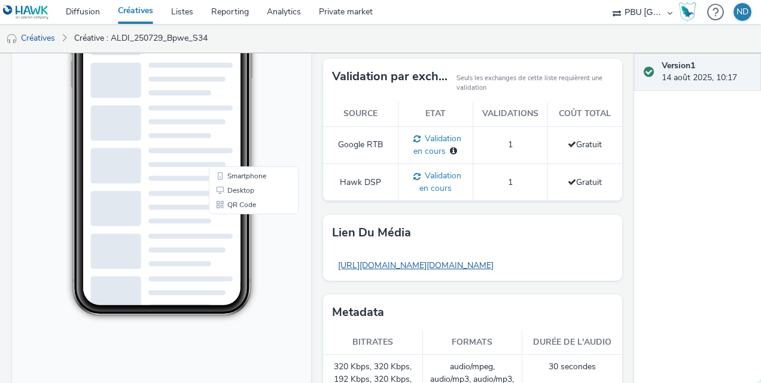  Describe the element at coordinates (242, 255) in the screenshot. I see `li: Smartphone` at that location.